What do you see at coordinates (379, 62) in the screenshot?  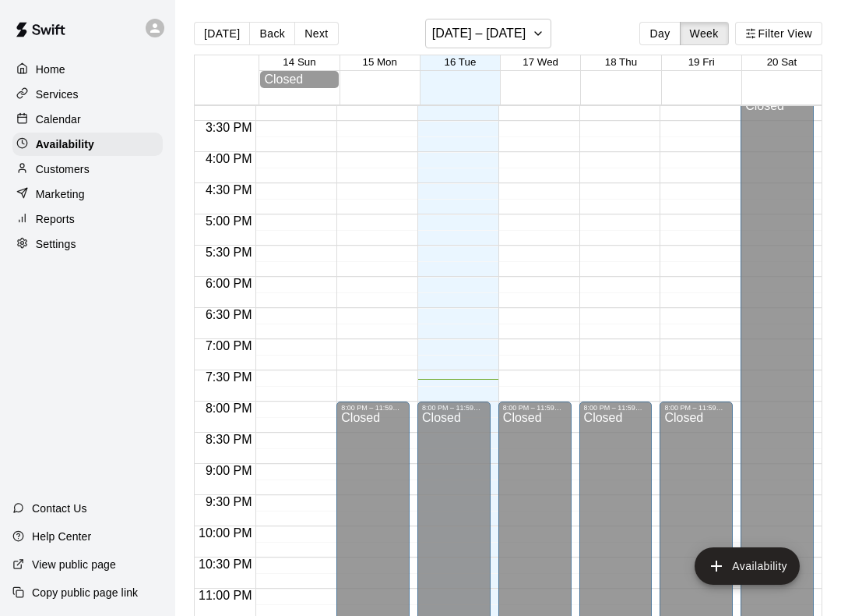 I see `span: 15 Mon` at bounding box center [379, 62].